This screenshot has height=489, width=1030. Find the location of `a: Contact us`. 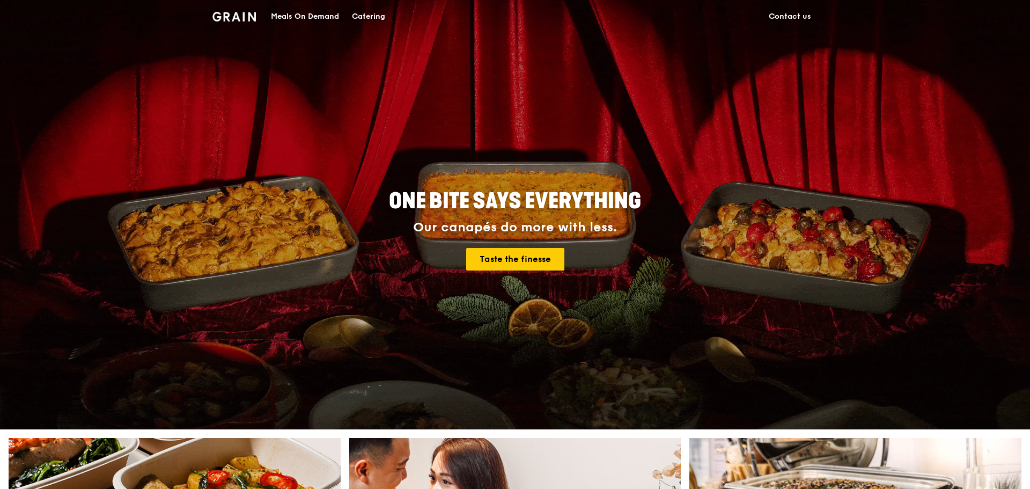

a: Contact us is located at coordinates (790, 17).